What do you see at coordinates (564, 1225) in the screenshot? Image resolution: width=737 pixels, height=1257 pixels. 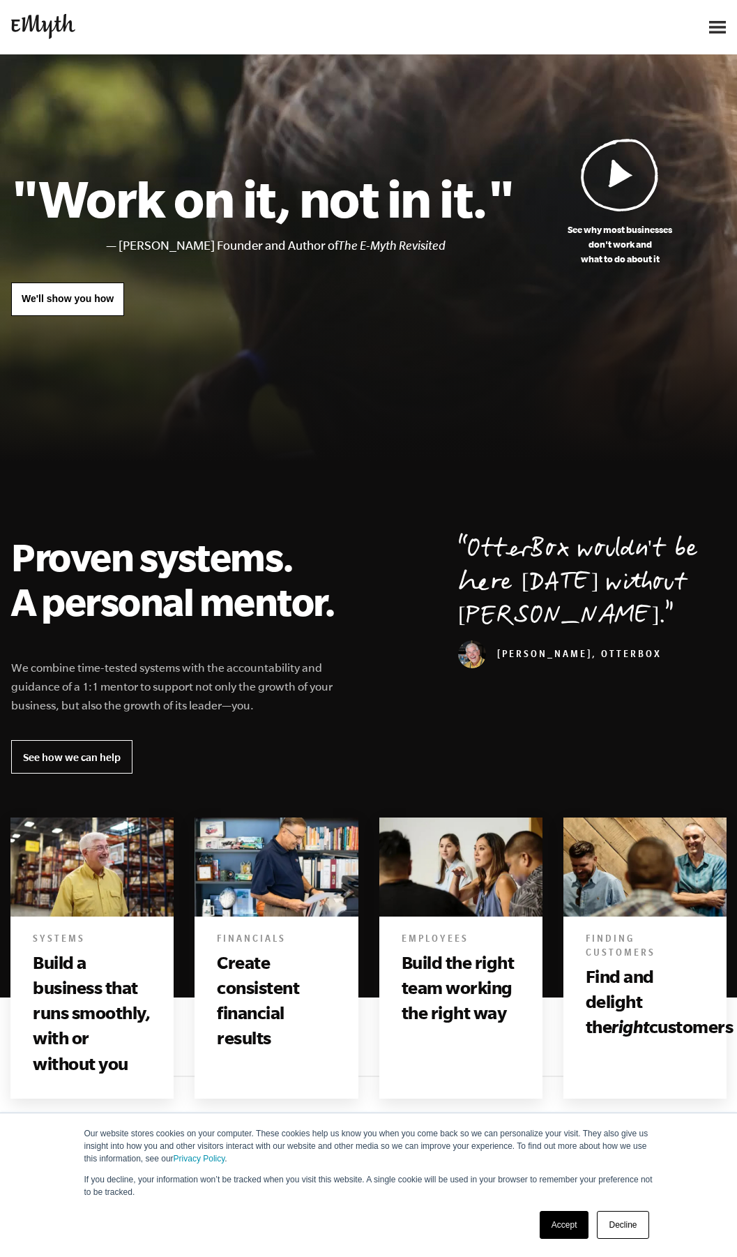 I see `a: Accept` at bounding box center [564, 1225].